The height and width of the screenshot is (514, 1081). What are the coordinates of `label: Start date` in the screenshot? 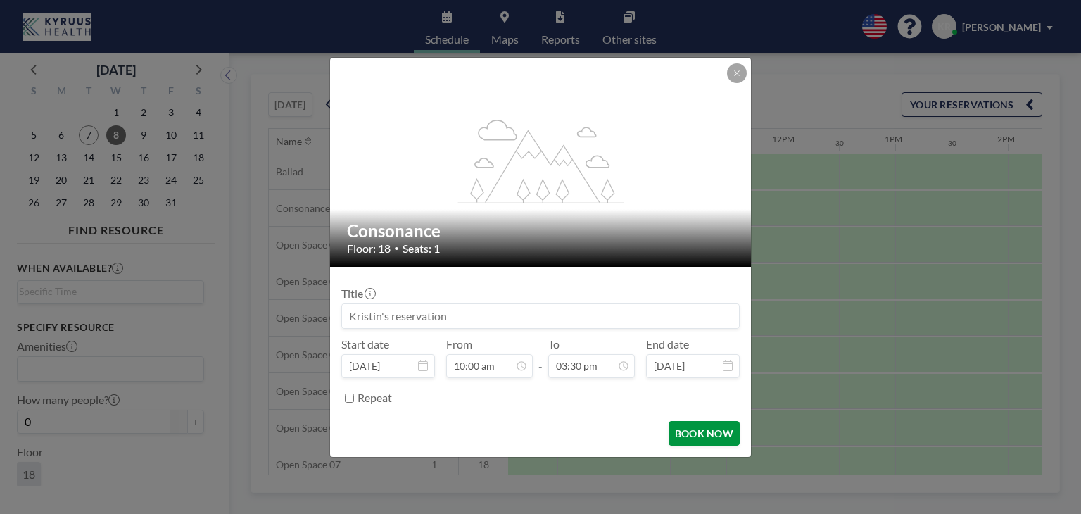 It's located at (365, 344).